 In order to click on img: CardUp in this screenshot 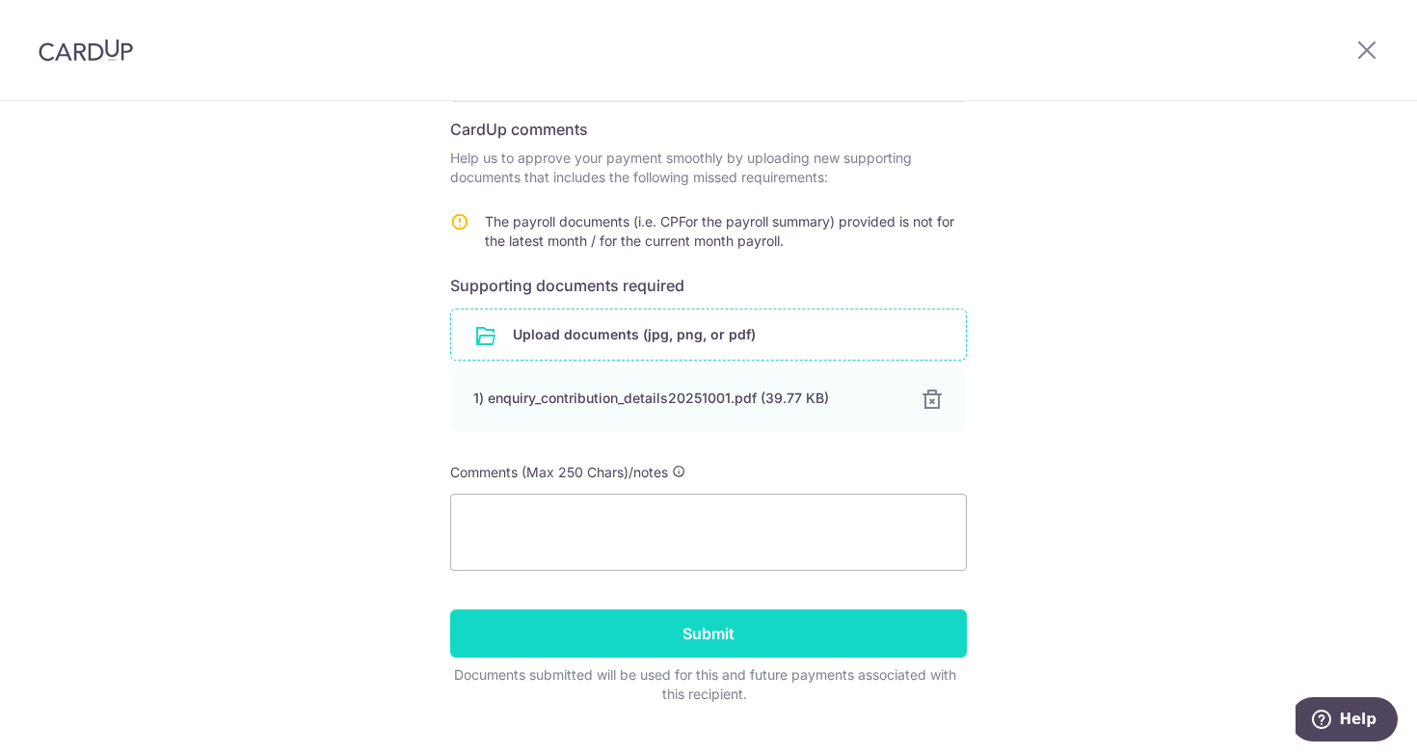, I will do `click(86, 50)`.